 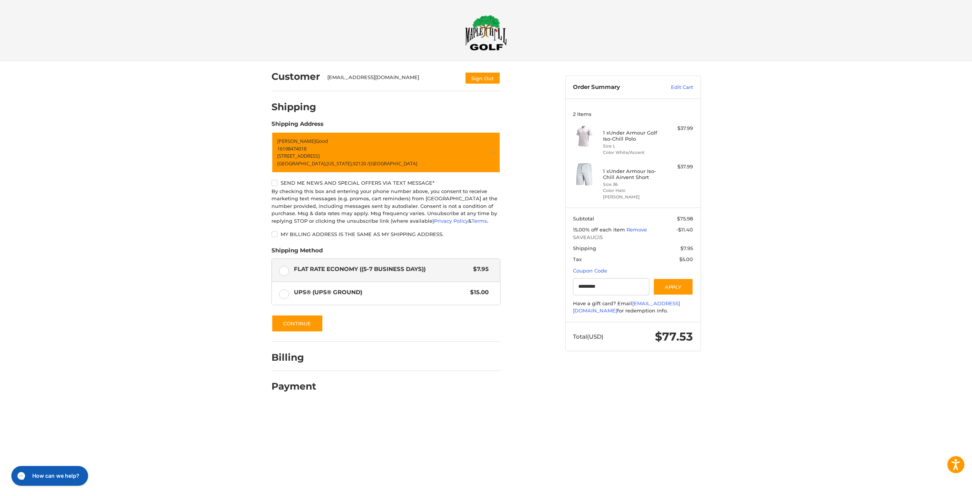 I want to click on a: Coupon Code, so click(x=590, y=270).